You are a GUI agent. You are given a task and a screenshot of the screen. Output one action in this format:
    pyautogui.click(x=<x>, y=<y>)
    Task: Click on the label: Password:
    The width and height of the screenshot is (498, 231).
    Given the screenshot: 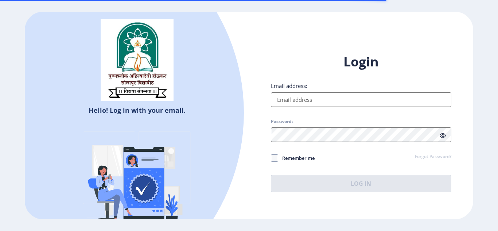 What is the action you would take?
    pyautogui.click(x=282, y=122)
    